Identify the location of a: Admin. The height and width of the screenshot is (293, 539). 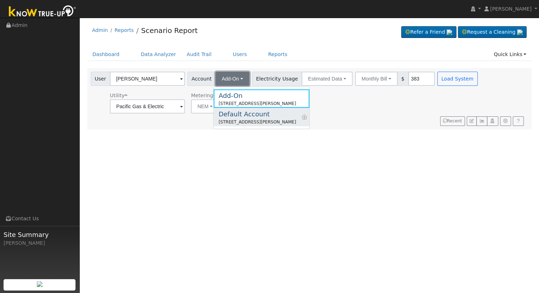
(100, 30).